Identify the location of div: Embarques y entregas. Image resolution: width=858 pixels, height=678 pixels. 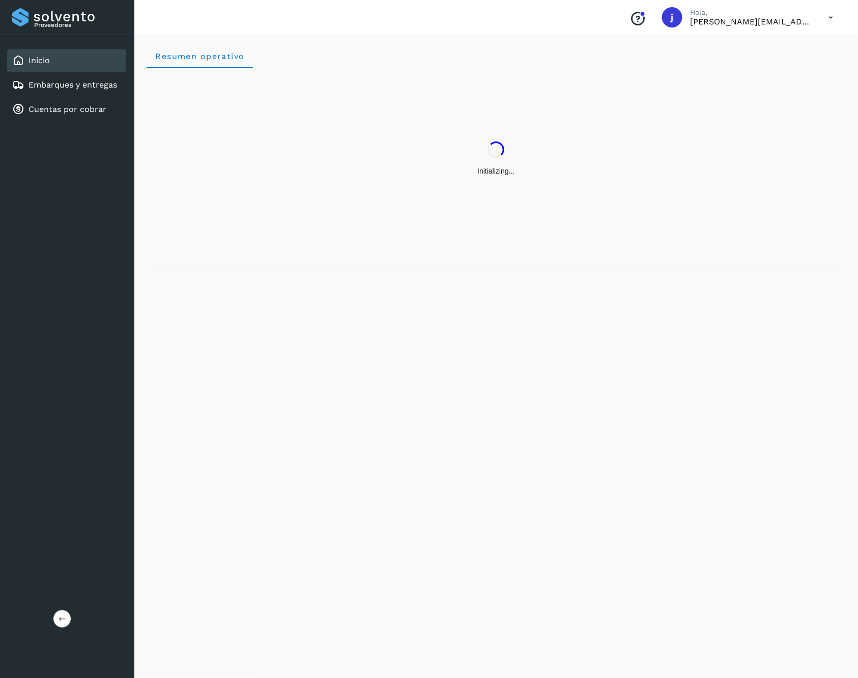
(67, 85).